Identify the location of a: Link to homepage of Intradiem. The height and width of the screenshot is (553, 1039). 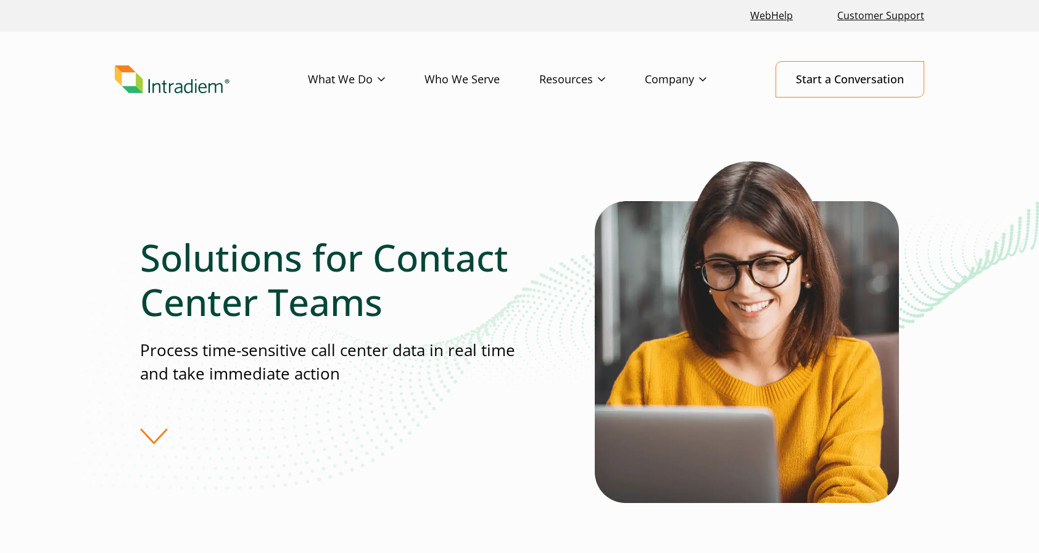
(211, 80).